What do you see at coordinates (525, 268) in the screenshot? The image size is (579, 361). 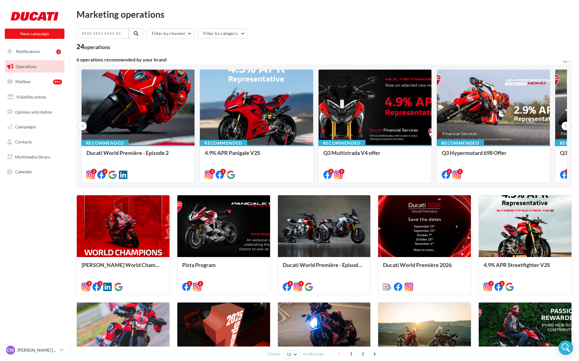 I see `div: 4.9% APR Streetfighter V2S` at bounding box center [525, 268].